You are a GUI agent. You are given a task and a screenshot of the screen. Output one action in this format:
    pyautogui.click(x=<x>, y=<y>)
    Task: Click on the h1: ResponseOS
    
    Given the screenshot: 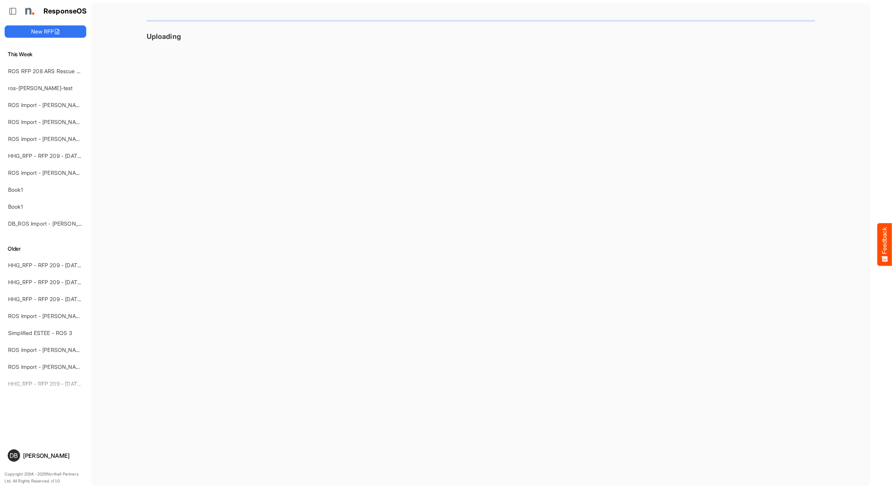 What is the action you would take?
    pyautogui.click(x=65, y=11)
    